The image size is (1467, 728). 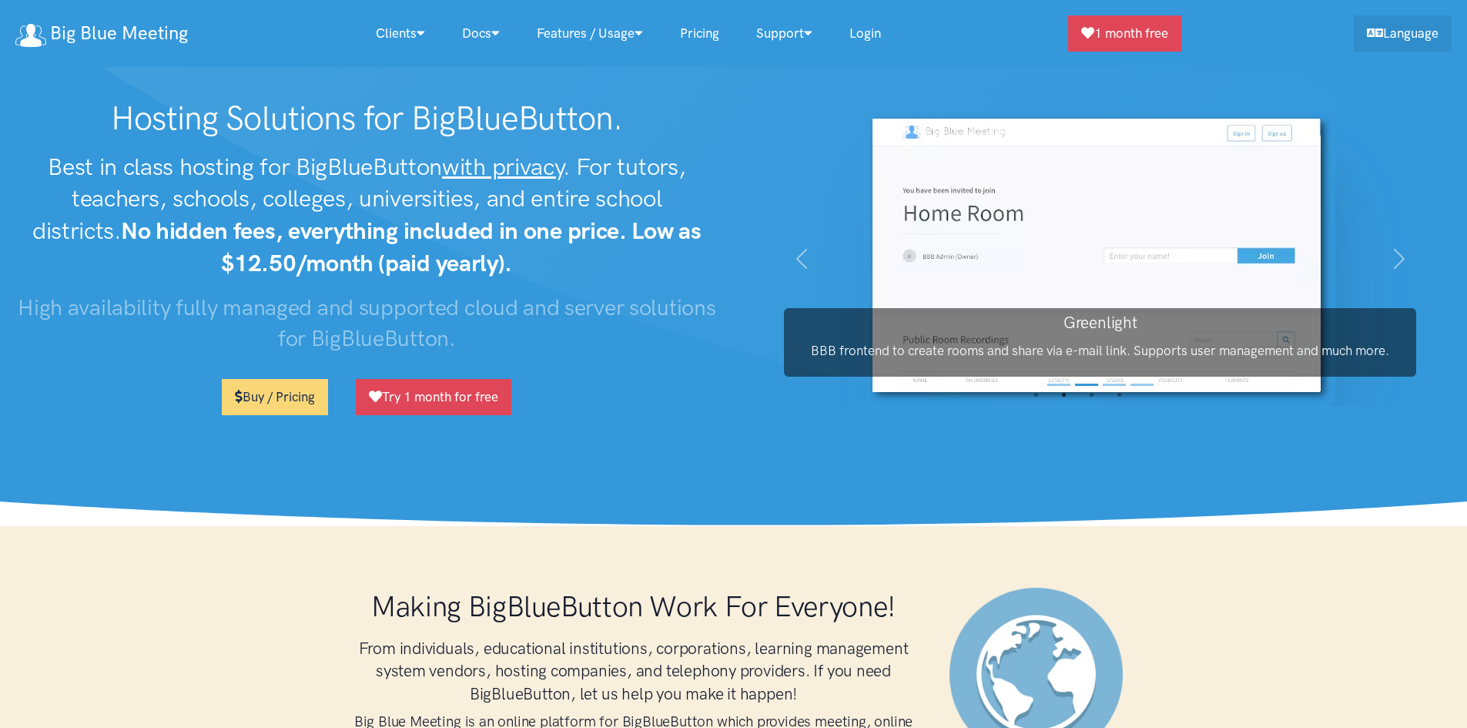 I want to click on a: Pricing, so click(x=699, y=33).